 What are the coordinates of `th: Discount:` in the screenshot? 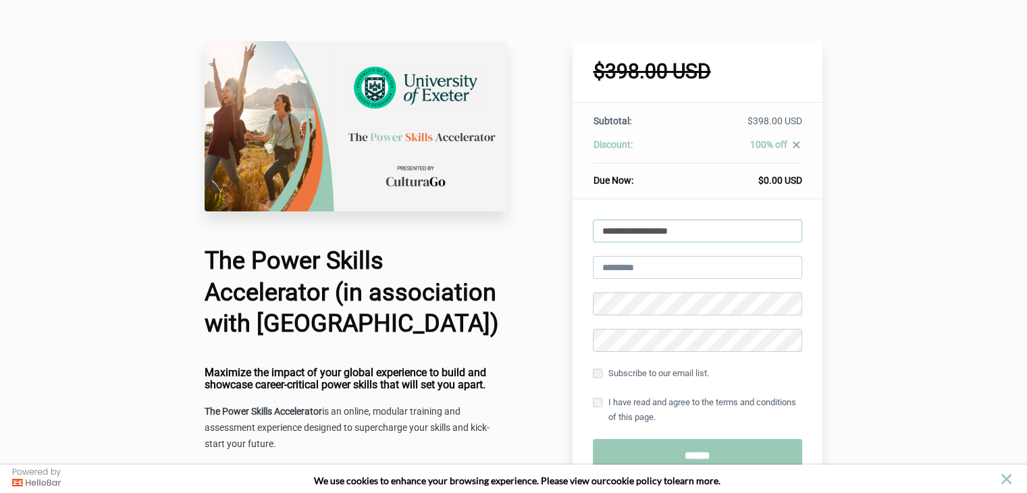 It's located at (637, 151).